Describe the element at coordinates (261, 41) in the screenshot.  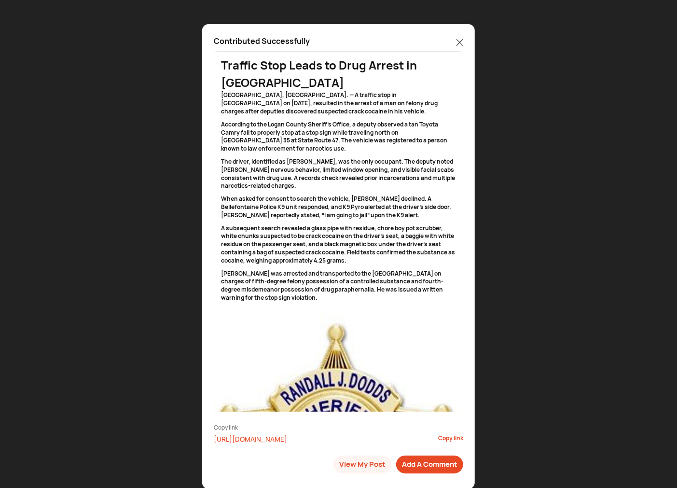
I see `p: Contributed Successfully` at that location.